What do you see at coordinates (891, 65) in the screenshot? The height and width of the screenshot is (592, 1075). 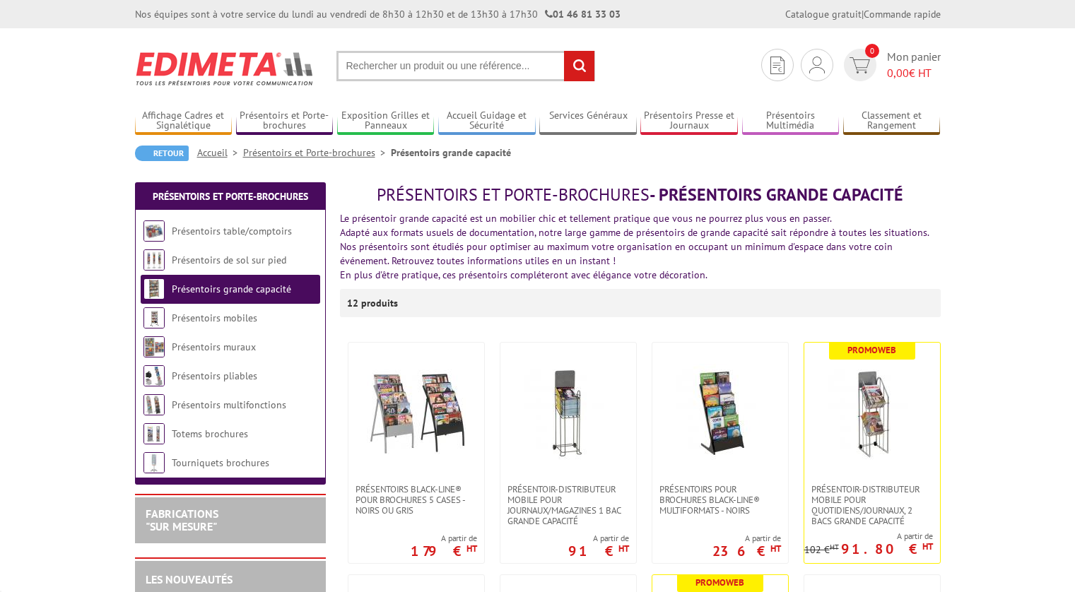 I see `a: devis rapide 0 Mon panier 0,00€ HT` at bounding box center [891, 65].